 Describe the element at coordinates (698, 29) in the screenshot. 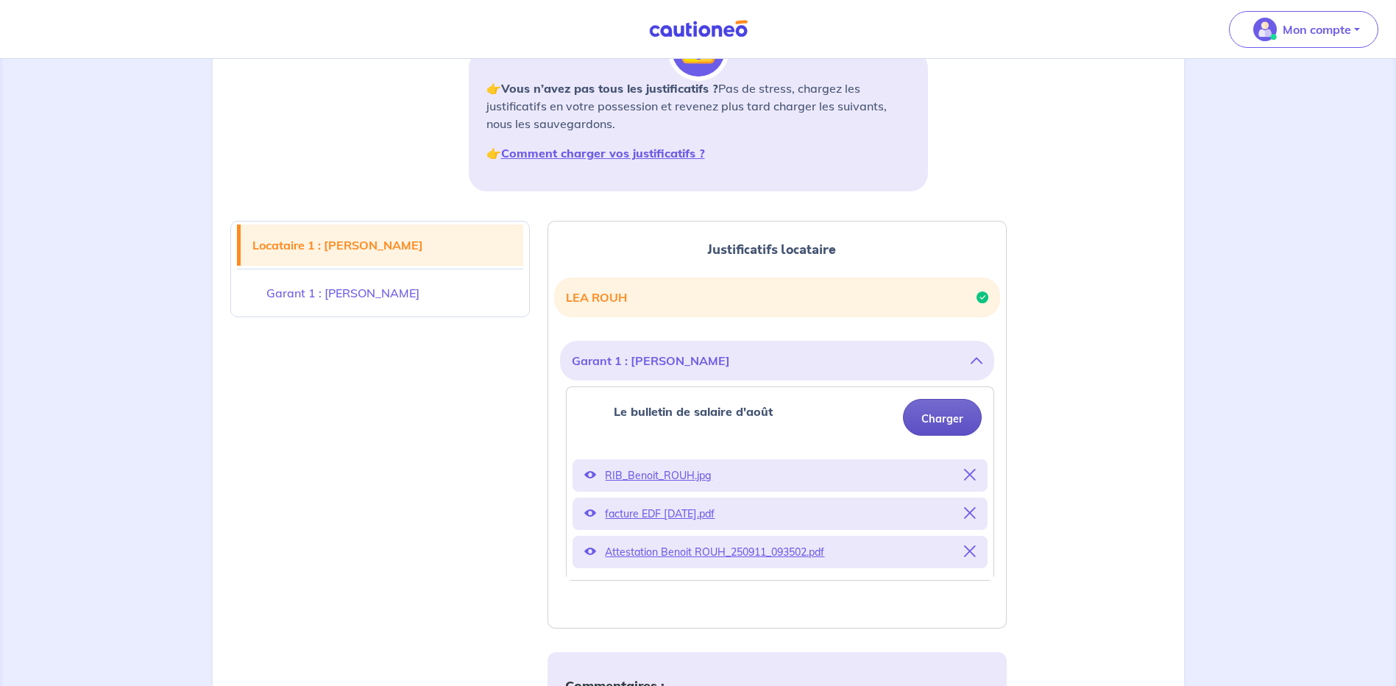

I see `img: Cautioneo` at that location.